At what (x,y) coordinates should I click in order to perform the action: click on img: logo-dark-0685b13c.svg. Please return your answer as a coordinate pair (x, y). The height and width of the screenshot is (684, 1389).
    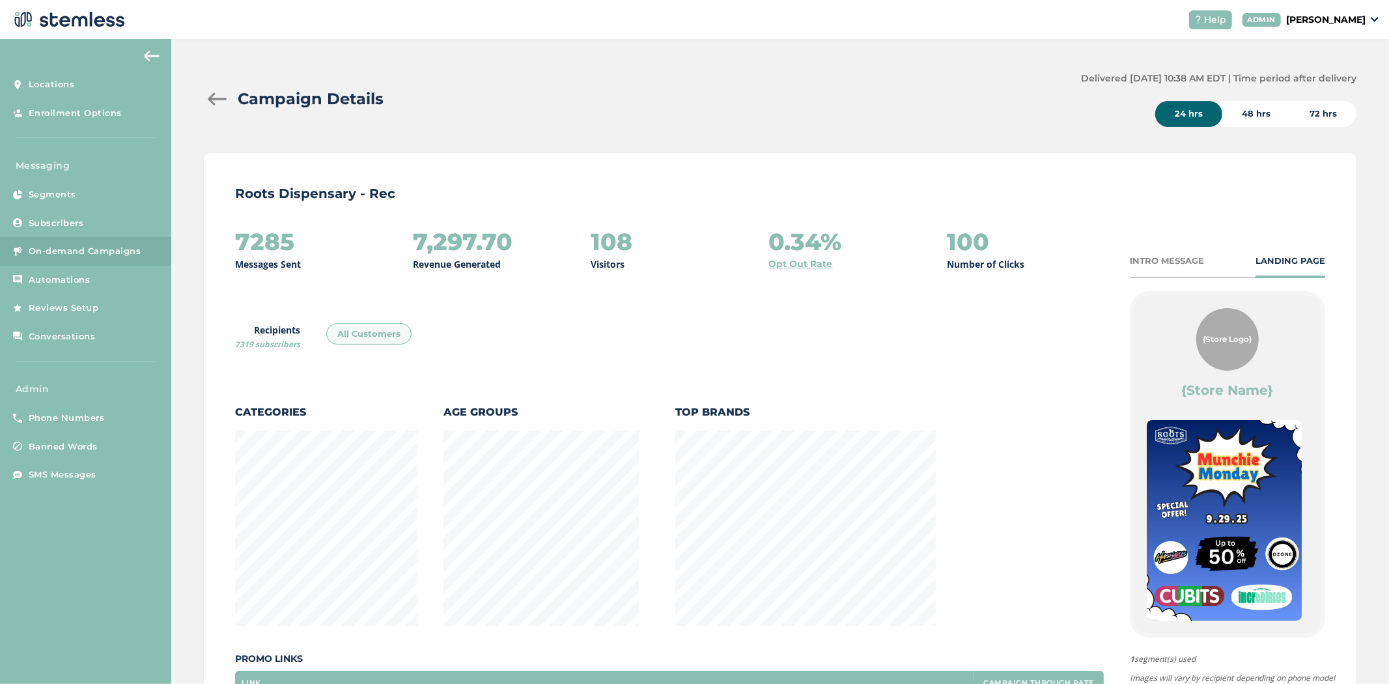
    Looking at the image, I should click on (68, 20).